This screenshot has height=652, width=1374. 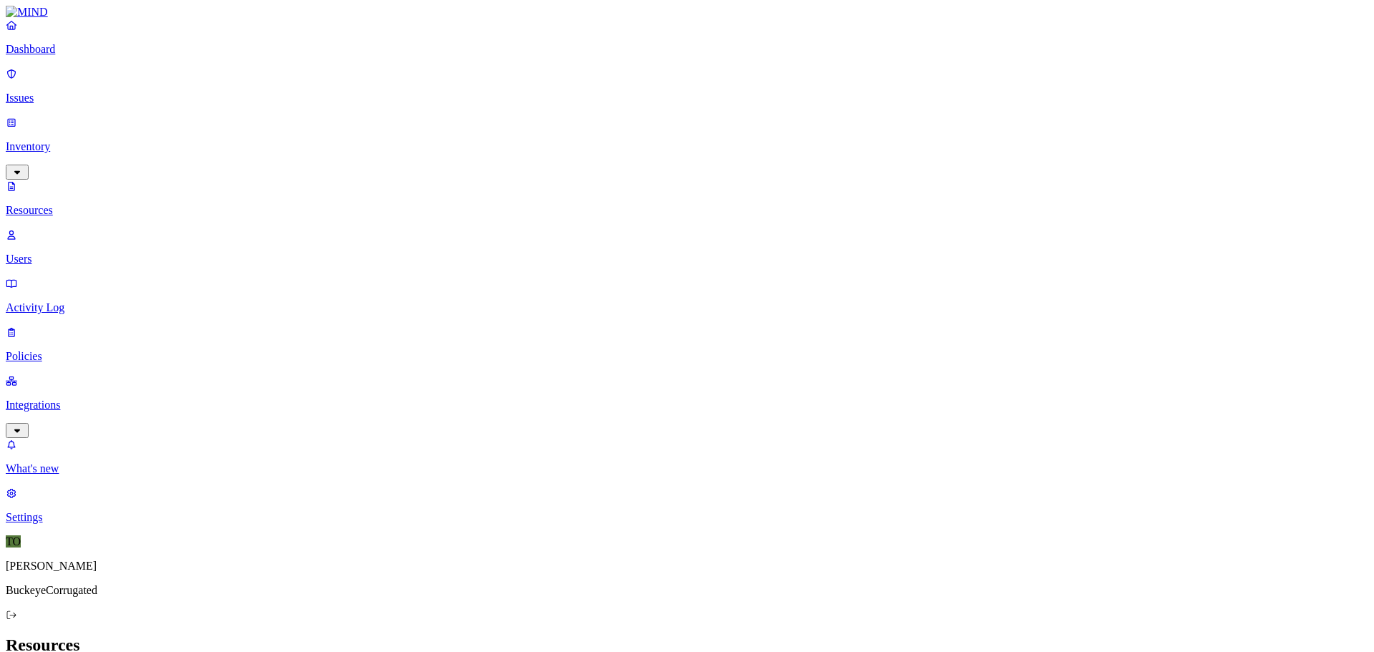 What do you see at coordinates (687, 469) in the screenshot?
I see `p: What's new` at bounding box center [687, 469].